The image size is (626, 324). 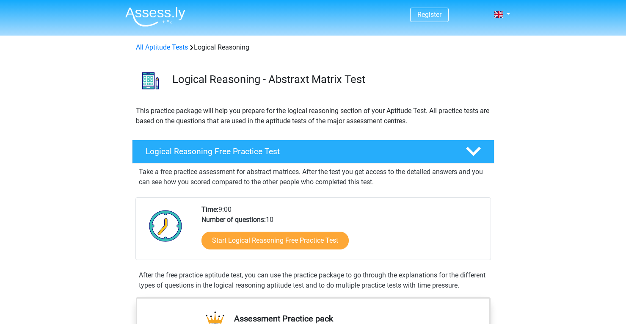 What do you see at coordinates (313, 47) in the screenshot?
I see `div: Logical Reasoning` at bounding box center [313, 47].